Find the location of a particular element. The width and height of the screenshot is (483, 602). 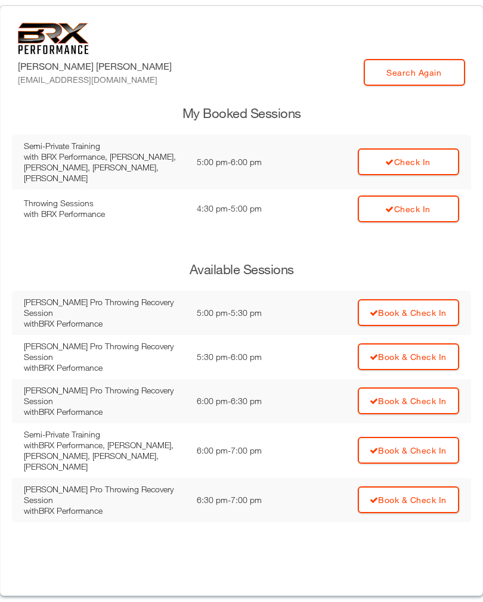

img: 6f7da32581c89ca25d665dc3aae533e4f14fe3ef_original.svg is located at coordinates (53, 38).